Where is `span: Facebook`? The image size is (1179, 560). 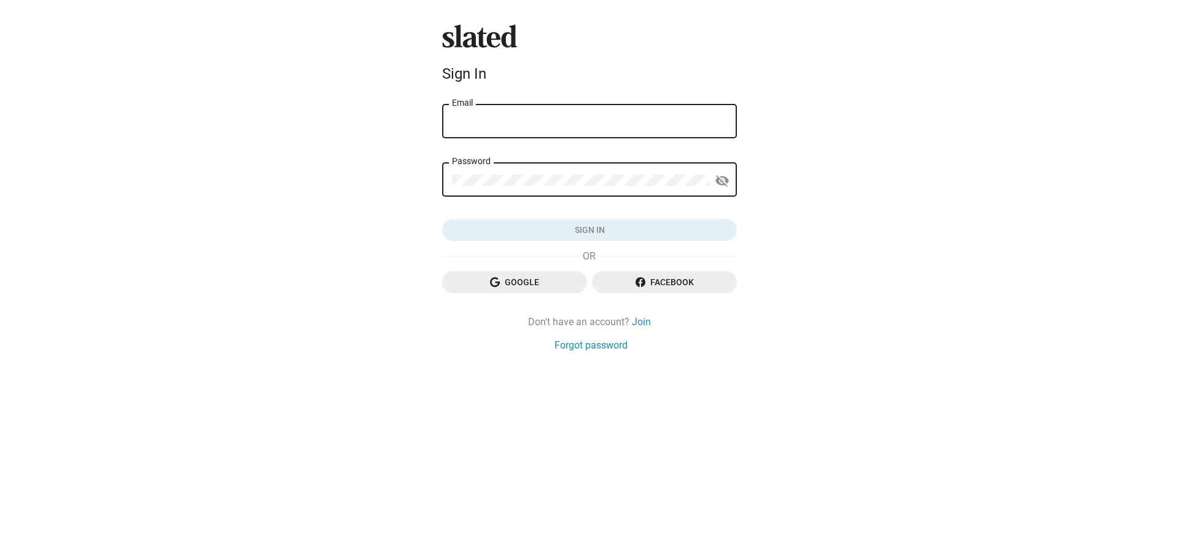
span: Facebook is located at coordinates (665, 282).